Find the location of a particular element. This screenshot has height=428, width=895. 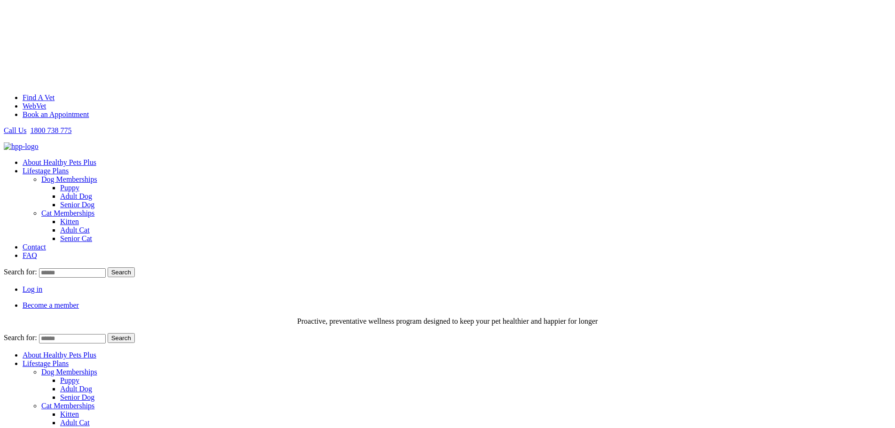

a: Log in is located at coordinates (32, 289).